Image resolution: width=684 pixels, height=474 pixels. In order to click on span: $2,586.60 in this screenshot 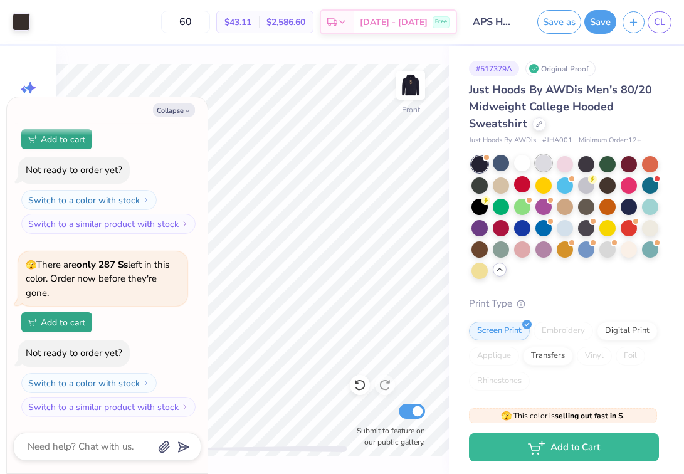, I will do `click(286, 22)`.